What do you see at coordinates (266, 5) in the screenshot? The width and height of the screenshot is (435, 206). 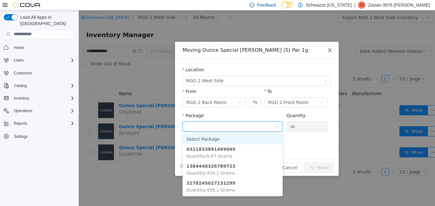 I see `span: Feedback` at bounding box center [266, 5].